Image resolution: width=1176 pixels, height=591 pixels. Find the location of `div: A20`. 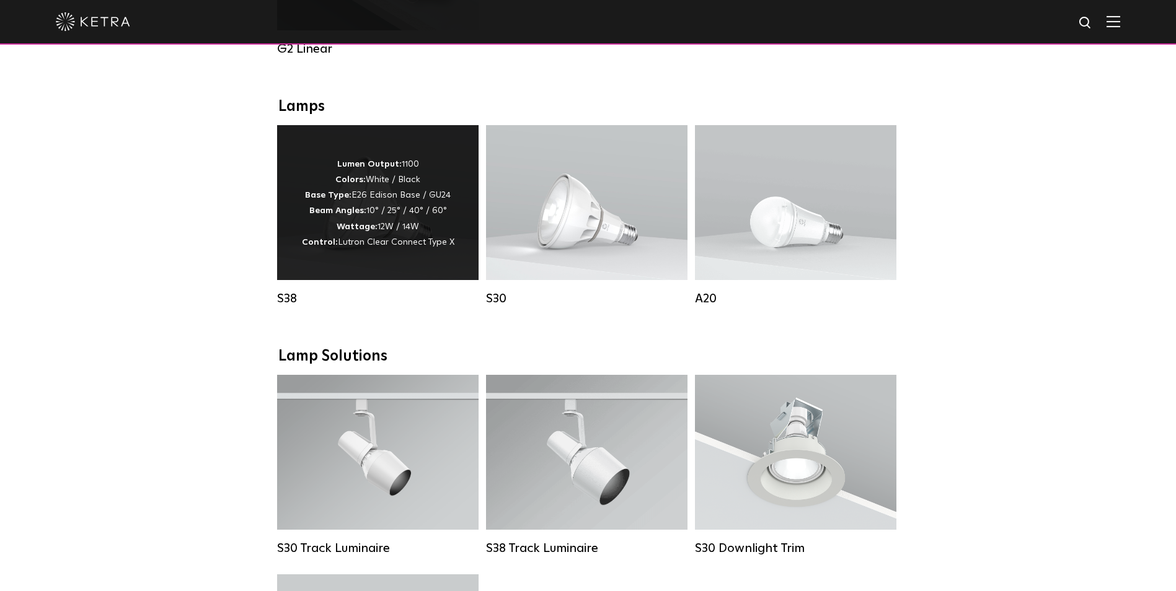

div: A20 is located at coordinates (795, 299).